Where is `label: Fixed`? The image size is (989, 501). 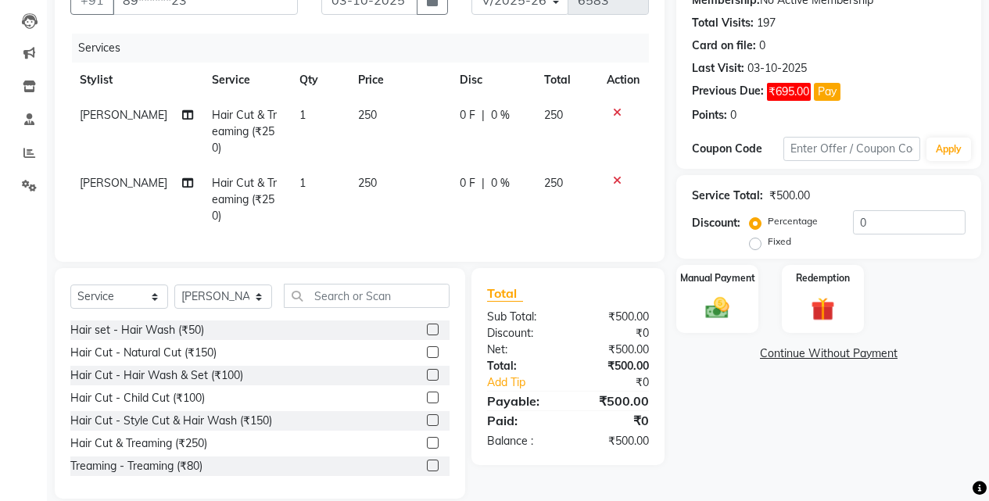 label: Fixed is located at coordinates (780, 242).